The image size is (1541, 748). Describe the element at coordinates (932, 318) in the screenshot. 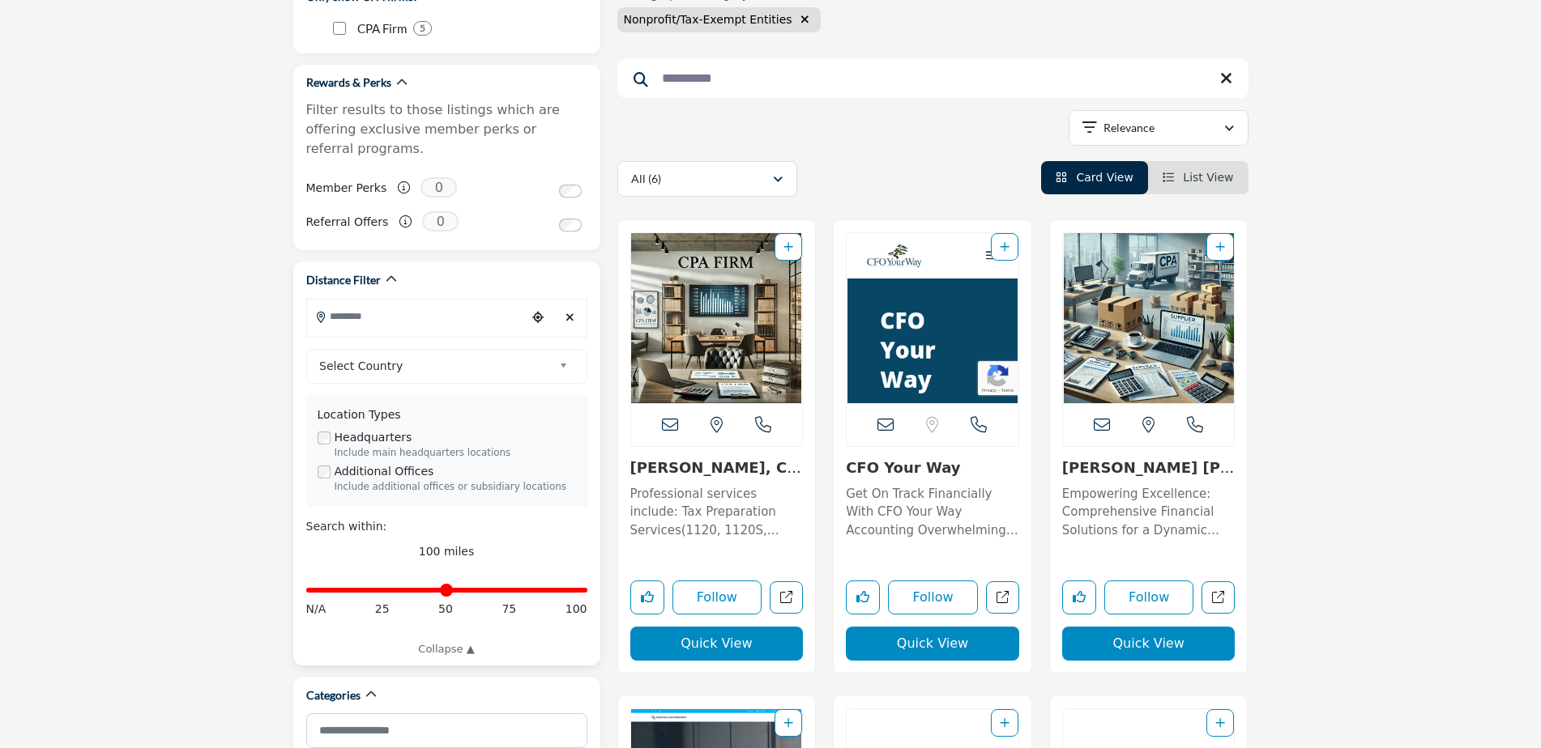

I see `img: CFO Your Way` at that location.